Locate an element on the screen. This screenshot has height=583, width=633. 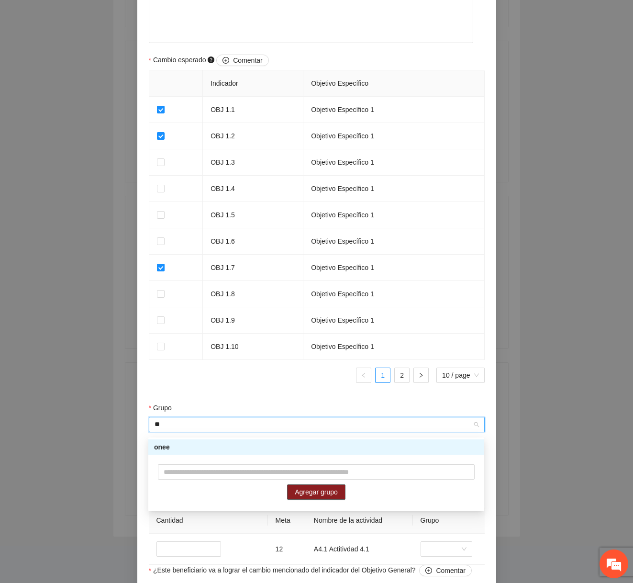
td: OBJ 1.5 is located at coordinates (253, 215).